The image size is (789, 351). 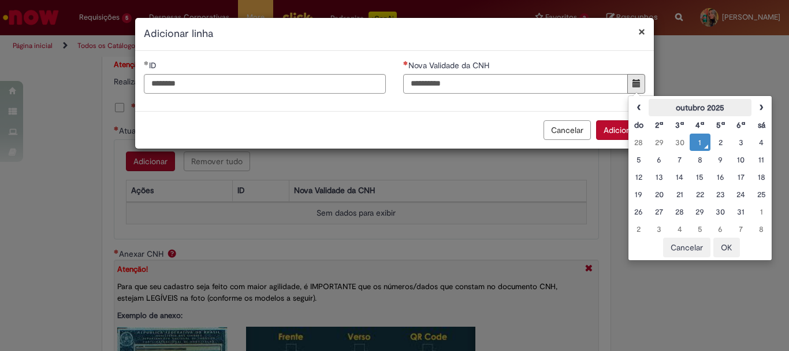 I want to click on div: 06 October 2025 Monday, so click(x=659, y=159).